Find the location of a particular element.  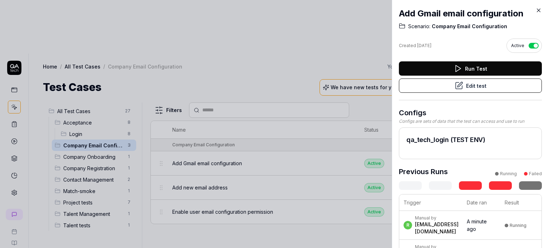

h3: Configs is located at coordinates (470, 113).